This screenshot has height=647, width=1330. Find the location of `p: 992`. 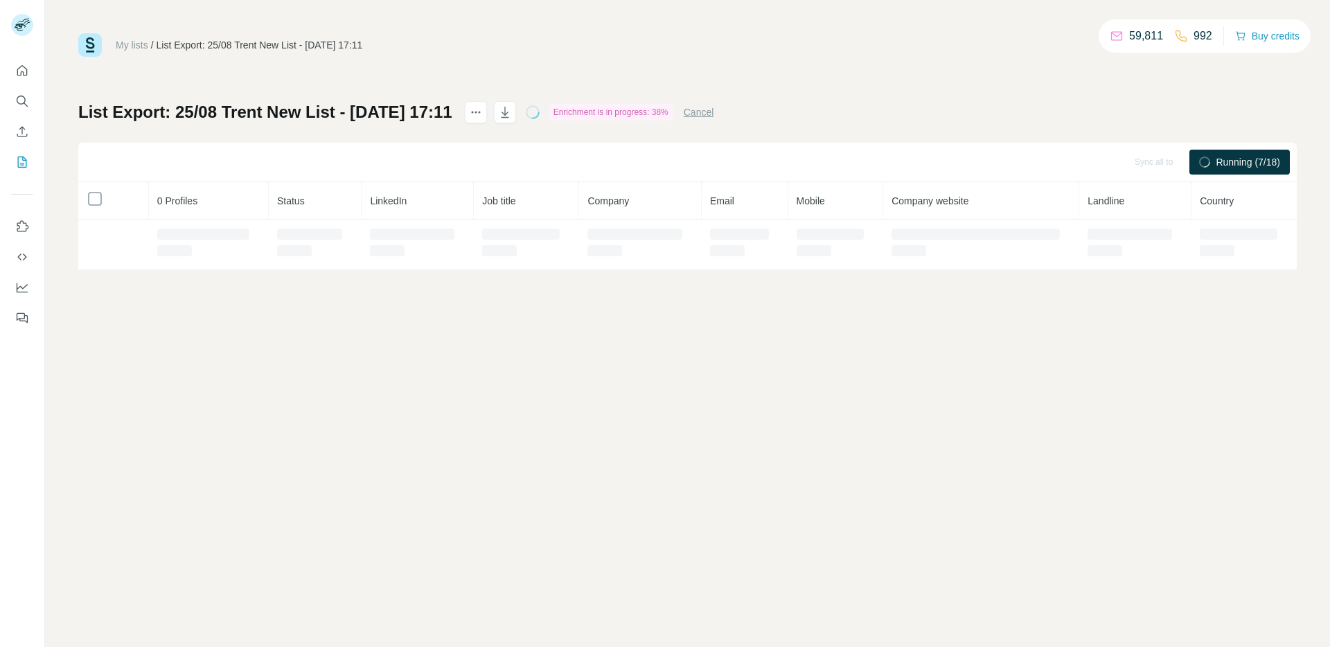

p: 992 is located at coordinates (1203, 36).